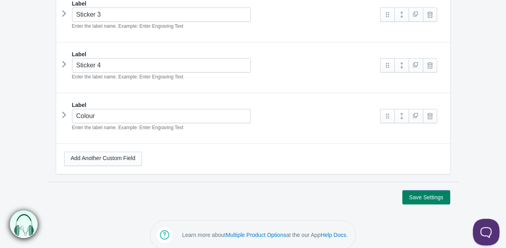  I want to click on a: Multiple Product Options, so click(256, 235).